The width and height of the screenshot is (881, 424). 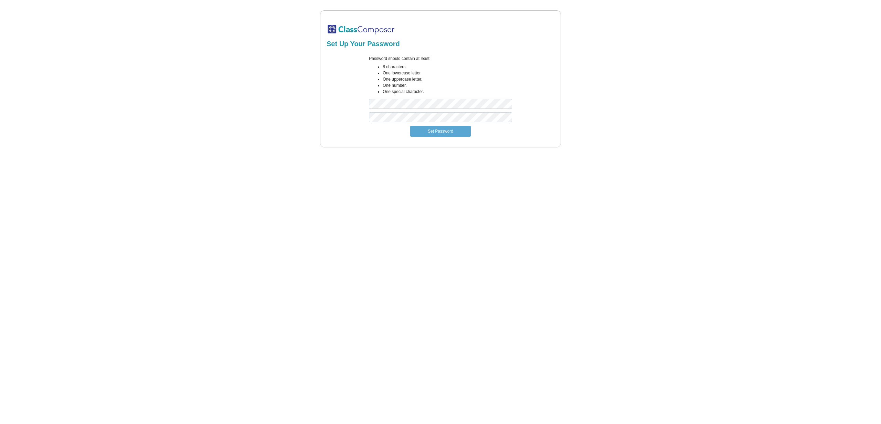 I want to click on label: Password should contain at least:, so click(x=399, y=58).